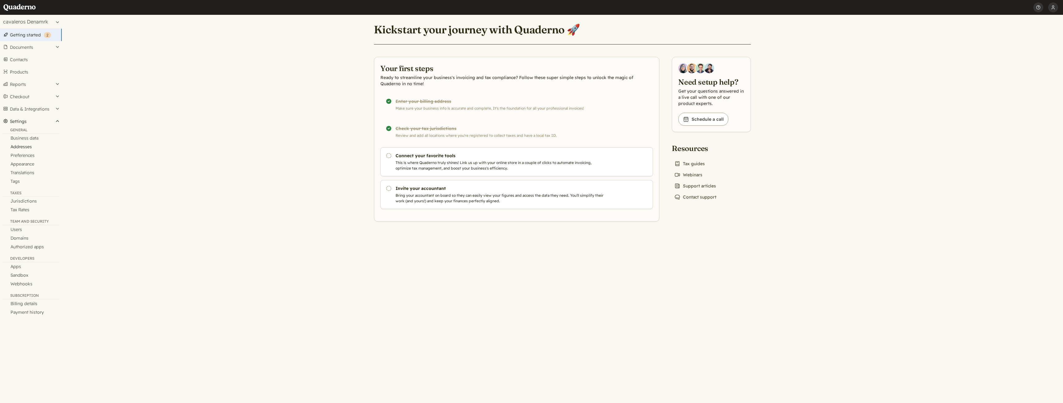 Image resolution: width=1063 pixels, height=403 pixels. What do you see at coordinates (712, 97) in the screenshot?
I see `p: Get your questions answered in a live call with one of our product experts.` at bounding box center [712, 97].